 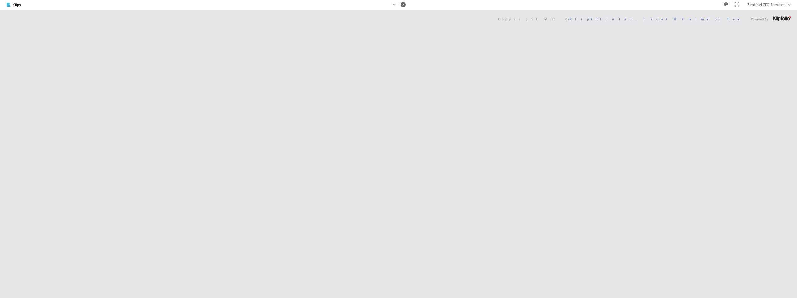 What do you see at coordinates (759, 19) in the screenshot?
I see `span: Powered by` at bounding box center [759, 19].